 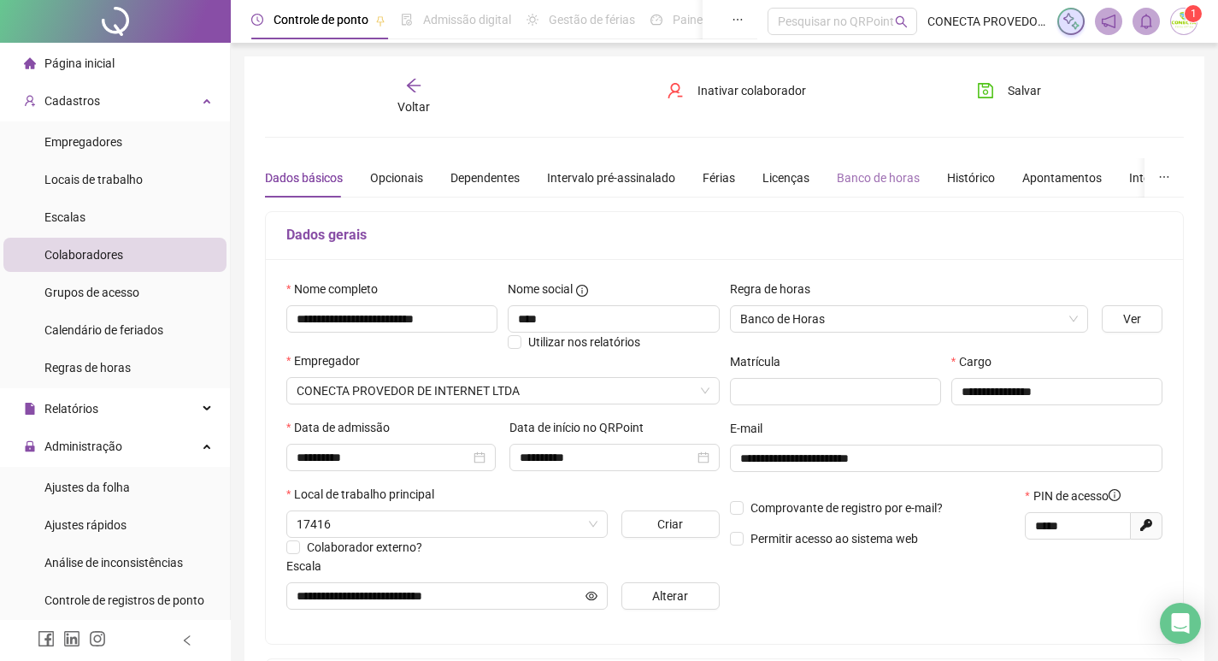 I want to click on span: Ver, so click(x=1132, y=319).